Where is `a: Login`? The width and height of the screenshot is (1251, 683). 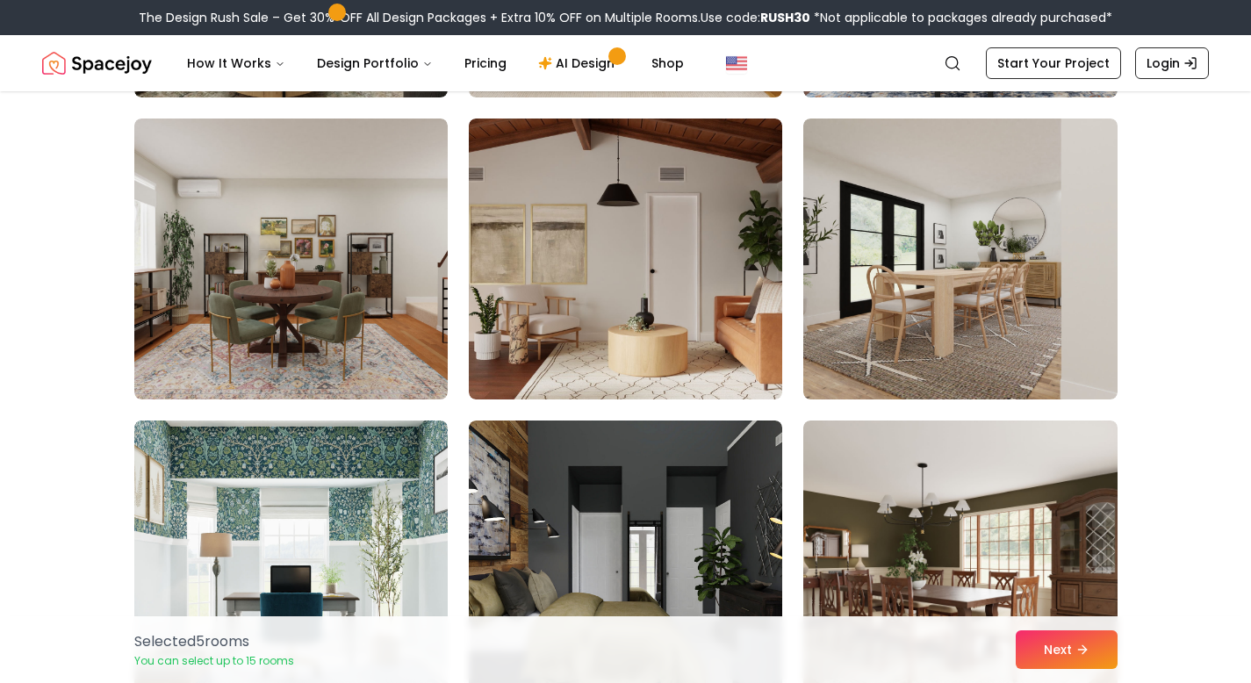
a: Login is located at coordinates (1172, 63).